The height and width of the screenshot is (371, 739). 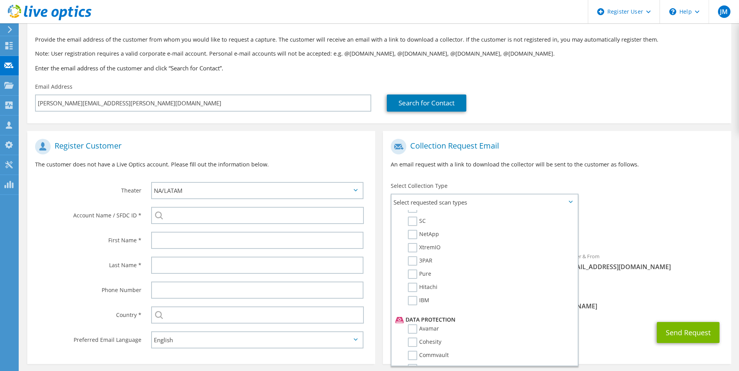 What do you see at coordinates (88, 338) in the screenshot?
I see `label: Preferred Email Language` at bounding box center [88, 338].